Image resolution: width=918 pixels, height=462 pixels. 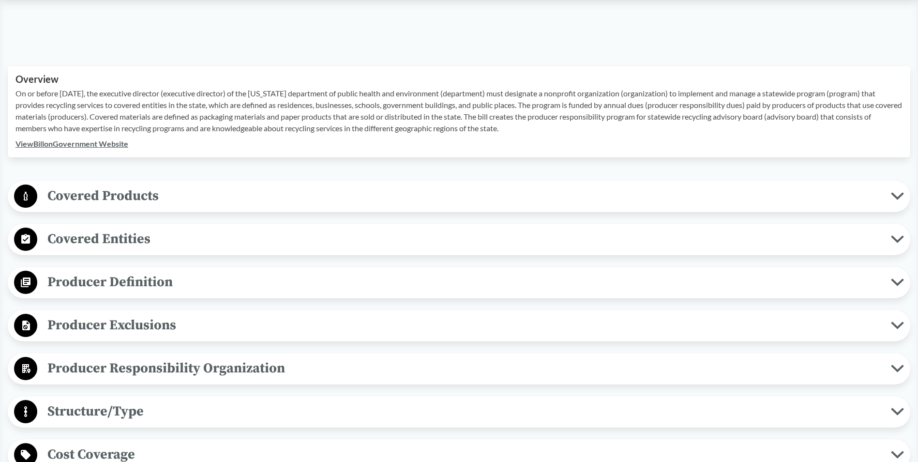 What do you see at coordinates (464, 325) in the screenshot?
I see `span: Producer Exclusions` at bounding box center [464, 325].